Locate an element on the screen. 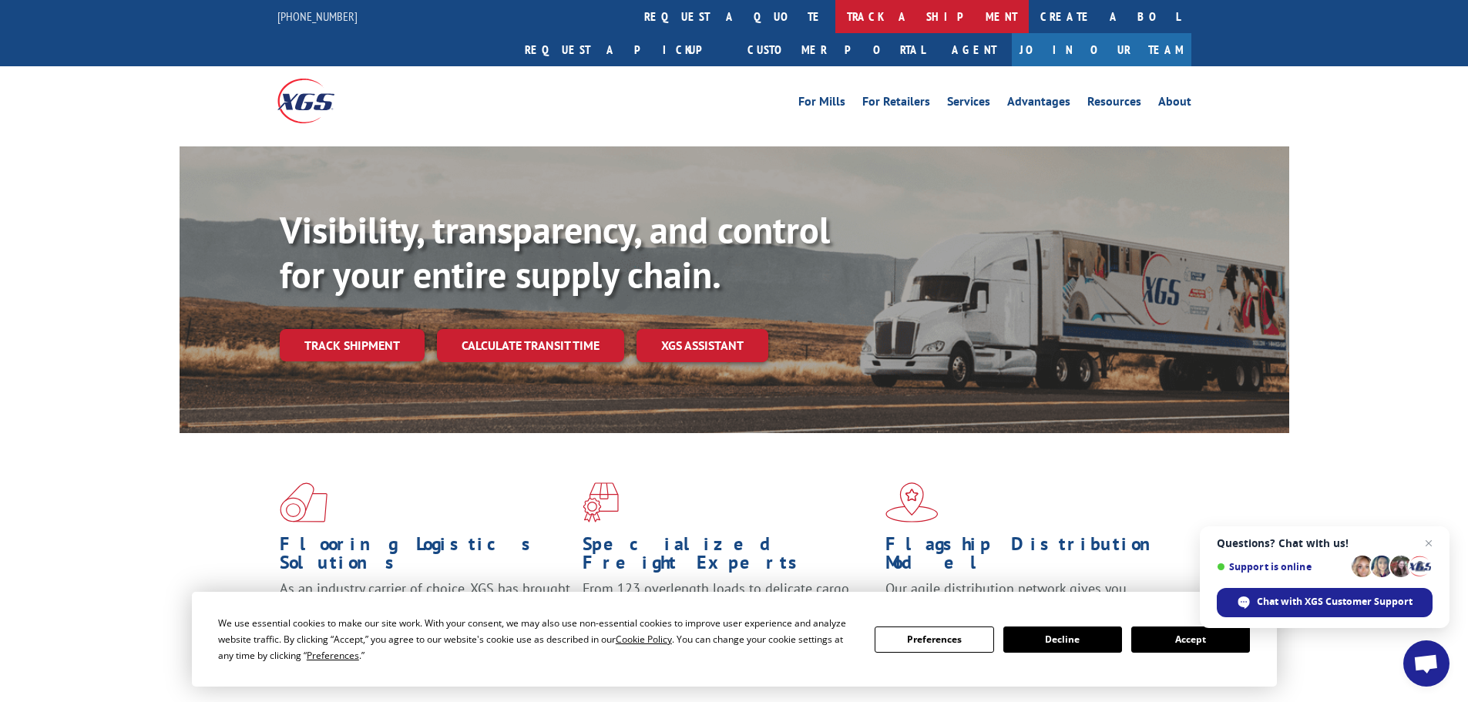  h1: Flagship Distribution Model is located at coordinates (1031, 557).